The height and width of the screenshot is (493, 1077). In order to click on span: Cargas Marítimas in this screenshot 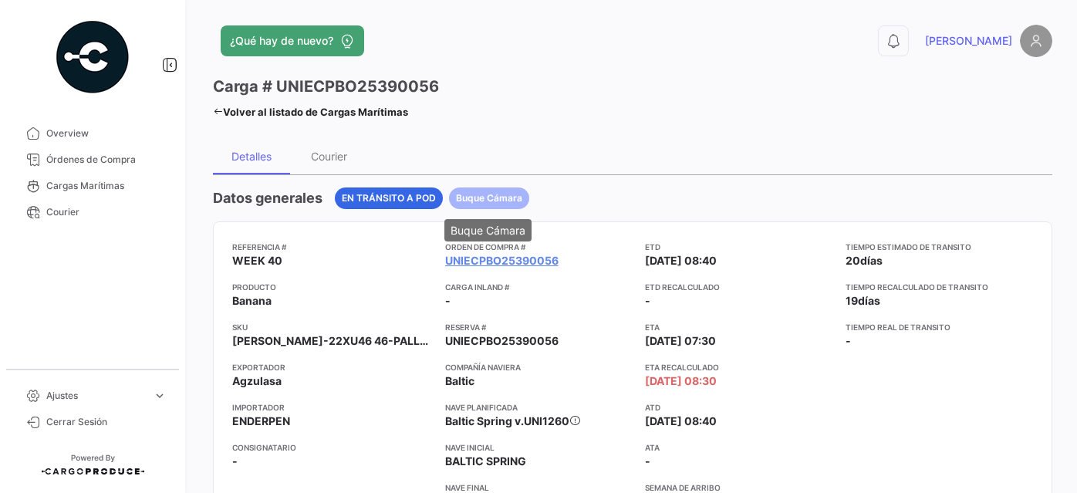, I will do `click(106, 186)`.